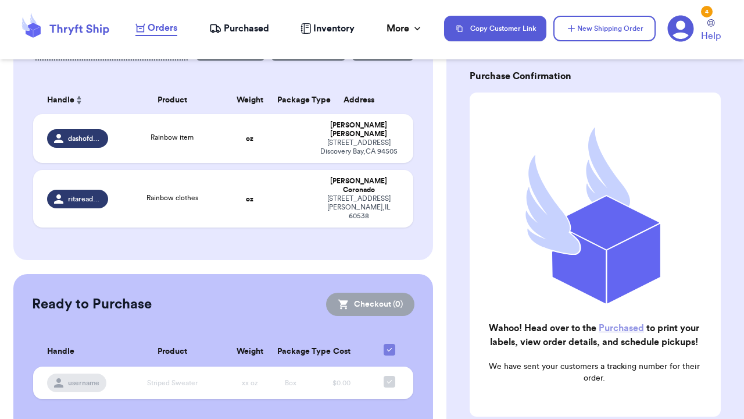 This screenshot has height=419, width=744. What do you see at coordinates (247, 28) in the screenshot?
I see `span: Purchased` at bounding box center [247, 28].